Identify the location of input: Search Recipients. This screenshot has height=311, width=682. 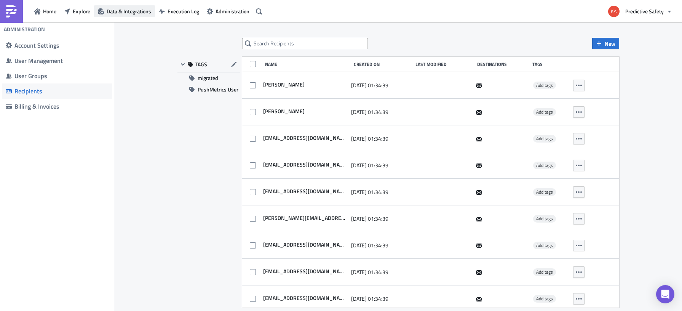
(305, 43).